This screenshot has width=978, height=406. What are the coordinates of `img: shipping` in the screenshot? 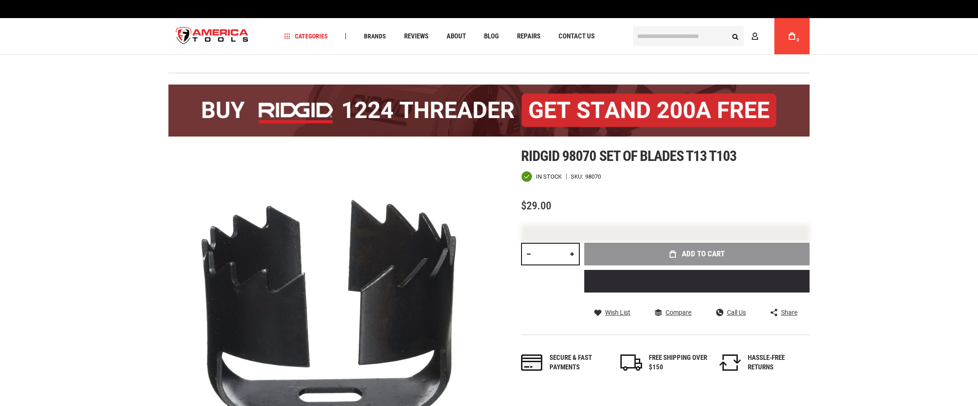 It's located at (631, 362).